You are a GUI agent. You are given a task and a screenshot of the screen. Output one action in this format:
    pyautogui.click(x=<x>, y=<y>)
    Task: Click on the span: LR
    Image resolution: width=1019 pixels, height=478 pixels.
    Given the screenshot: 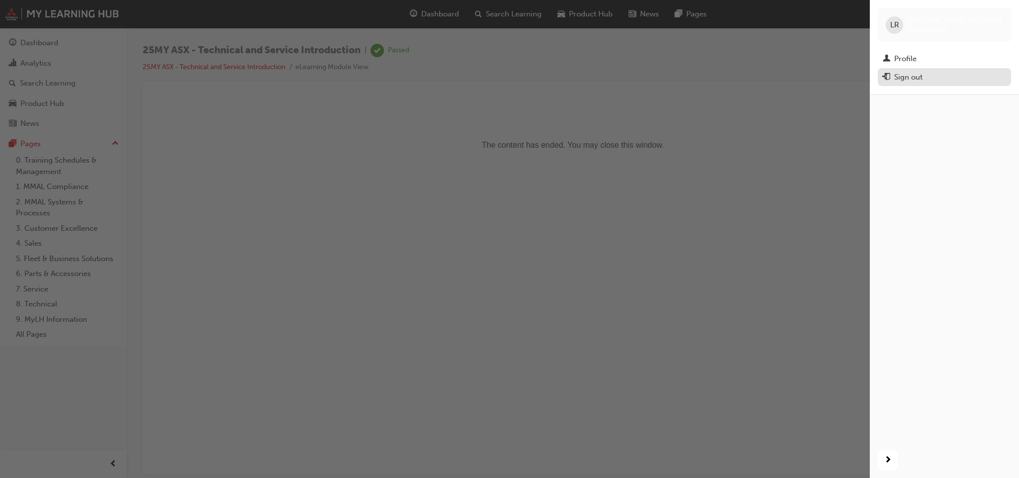 What is the action you would take?
    pyautogui.click(x=895, y=25)
    